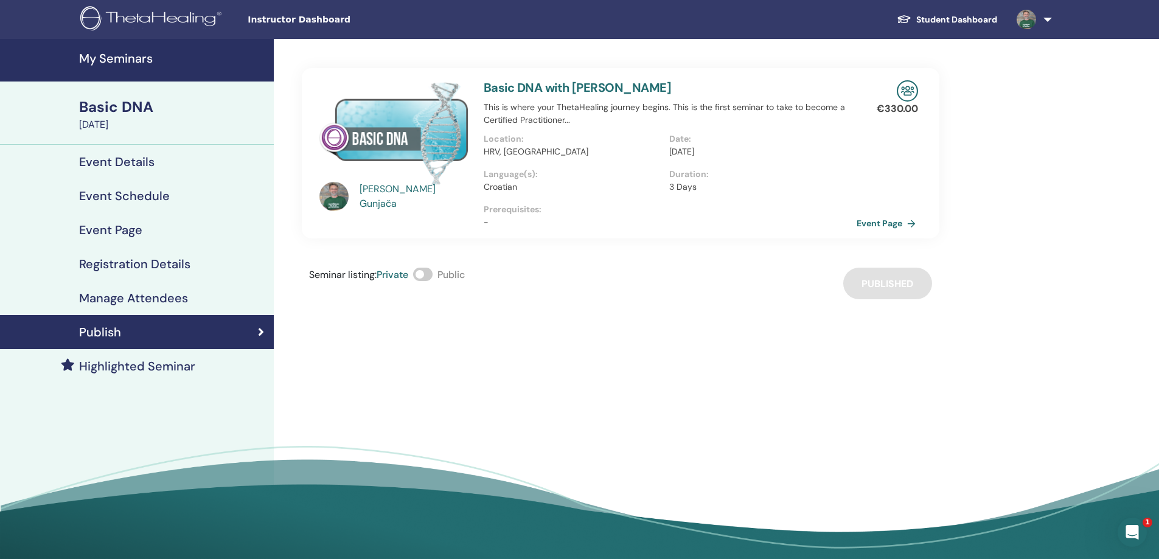 The image size is (1159, 559). I want to click on span: Instructor Dashboard, so click(339, 19).